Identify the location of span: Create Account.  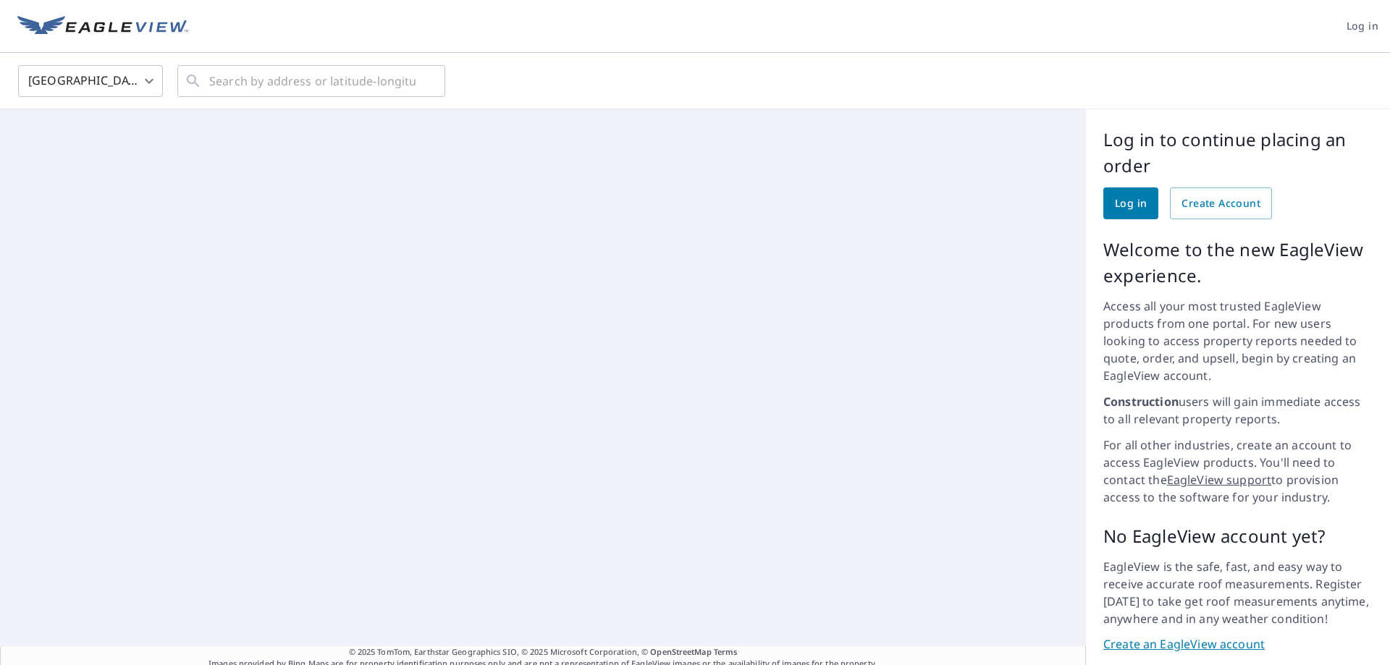
(1221, 203).